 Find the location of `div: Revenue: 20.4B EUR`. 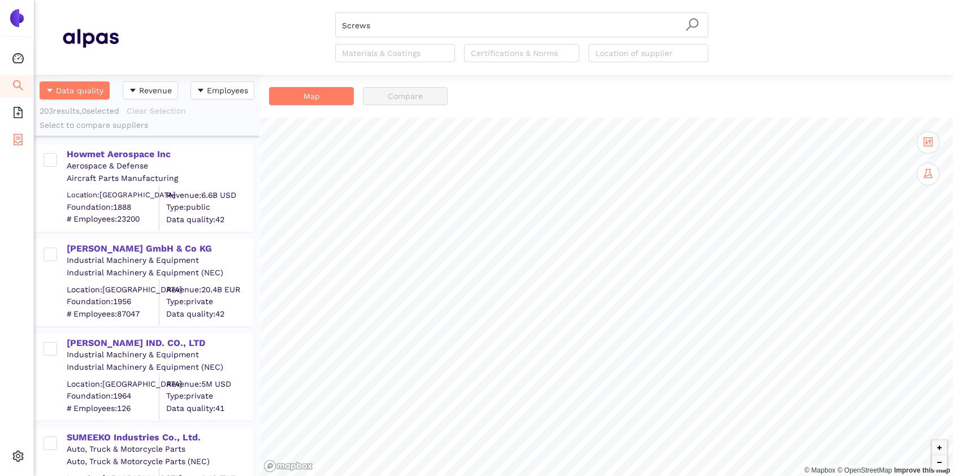

div: Revenue: 20.4B EUR is located at coordinates (209, 289).